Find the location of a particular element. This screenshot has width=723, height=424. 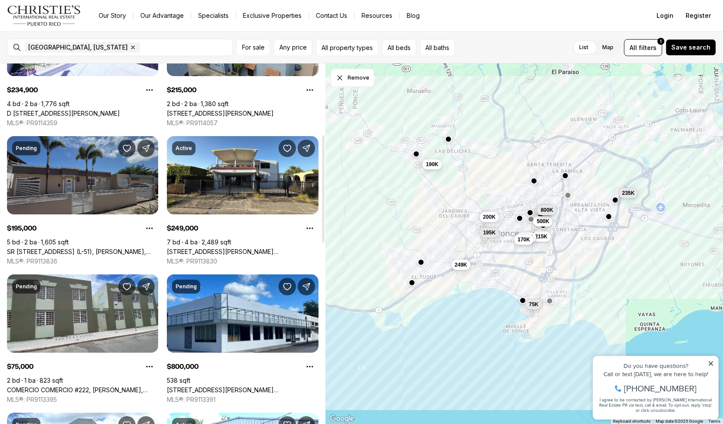

button: Register is located at coordinates (698, 16).